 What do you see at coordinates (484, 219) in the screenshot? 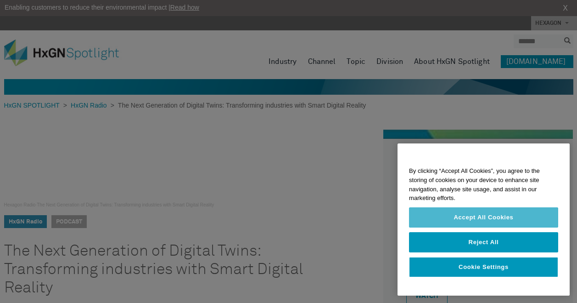
I see `div: Cookie banner` at bounding box center [484, 219].